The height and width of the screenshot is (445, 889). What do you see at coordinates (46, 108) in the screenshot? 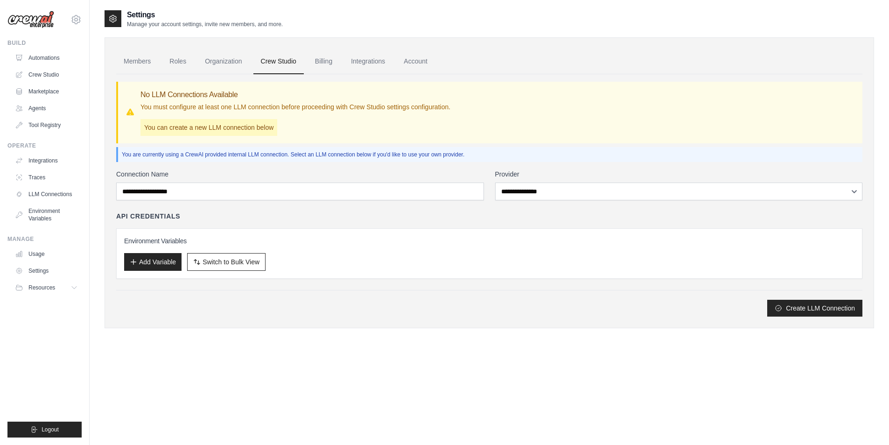
I see `a: Agents` at bounding box center [46, 108].